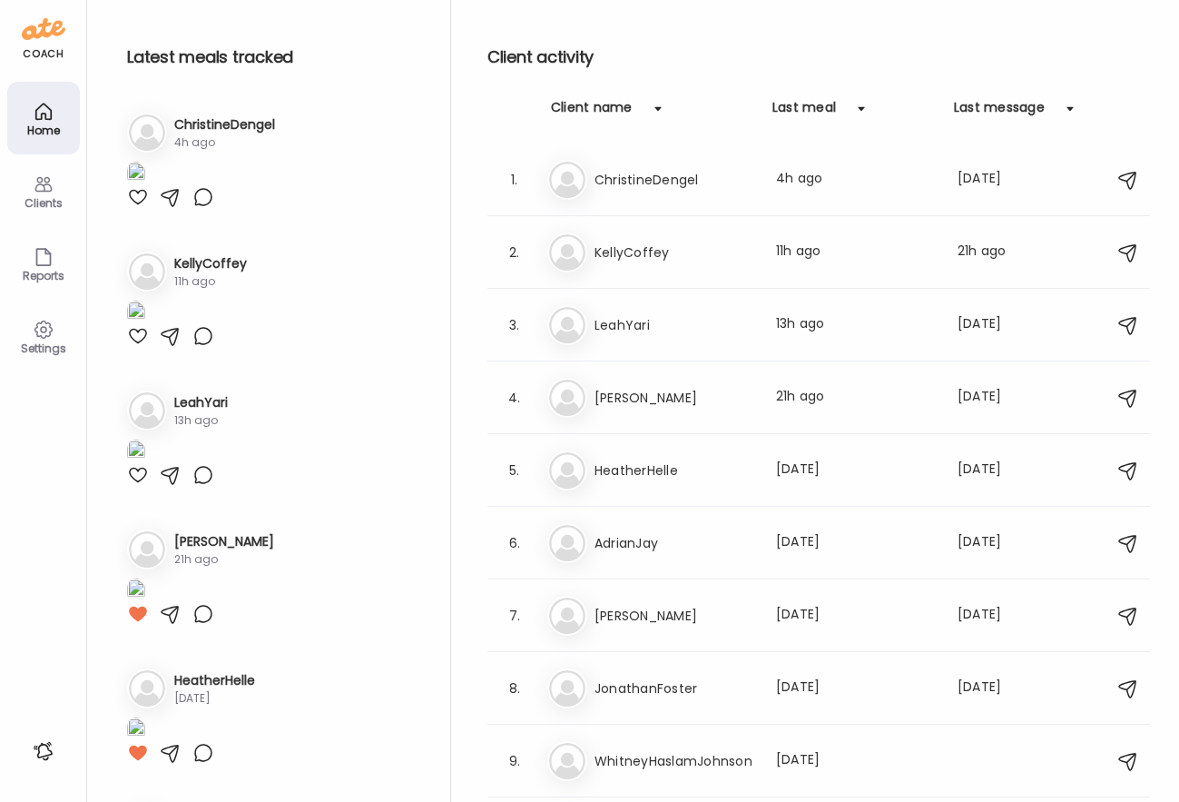  Describe the element at coordinates (675, 761) in the screenshot. I see `h3: WhitneyHaslamJohnson` at that location.